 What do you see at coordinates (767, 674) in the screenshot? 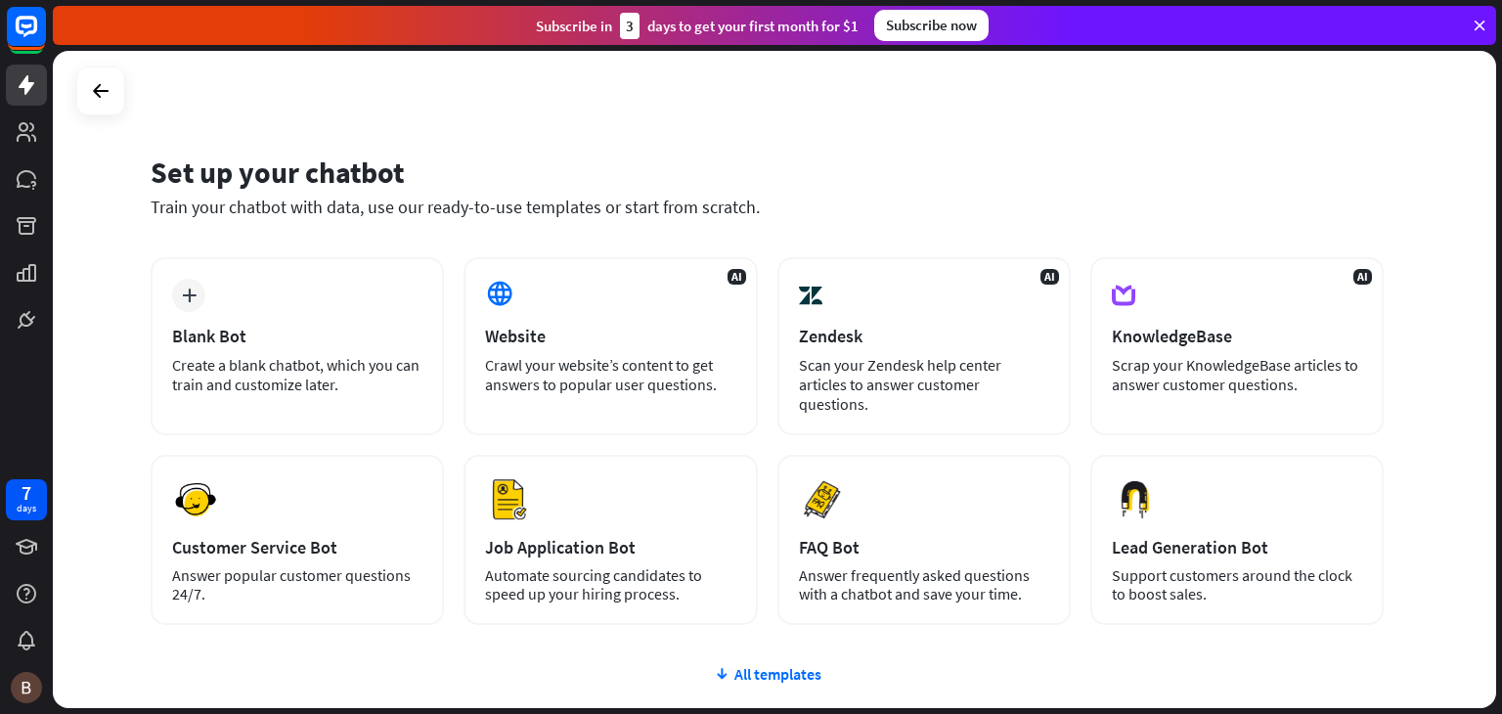
I see `div: All templates` at bounding box center [767, 674].